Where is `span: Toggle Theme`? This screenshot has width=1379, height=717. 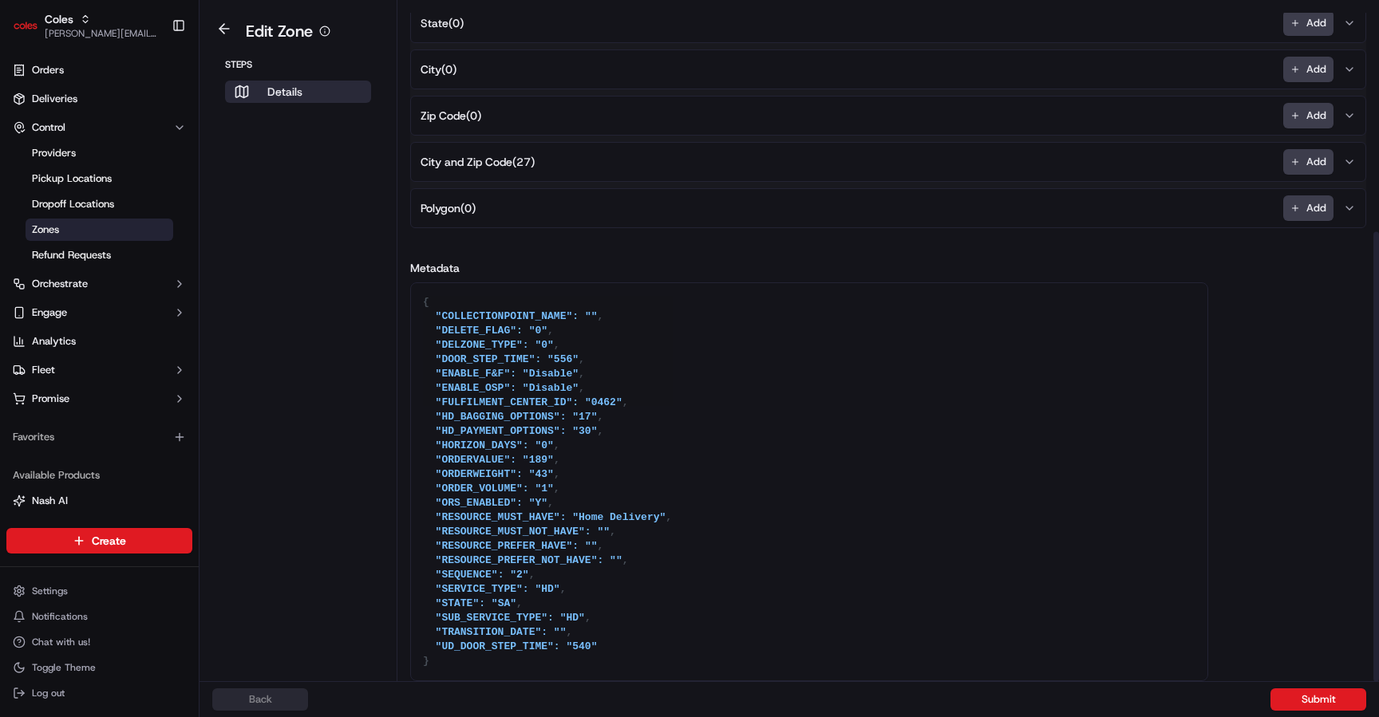
span: Toggle Theme is located at coordinates (64, 668).